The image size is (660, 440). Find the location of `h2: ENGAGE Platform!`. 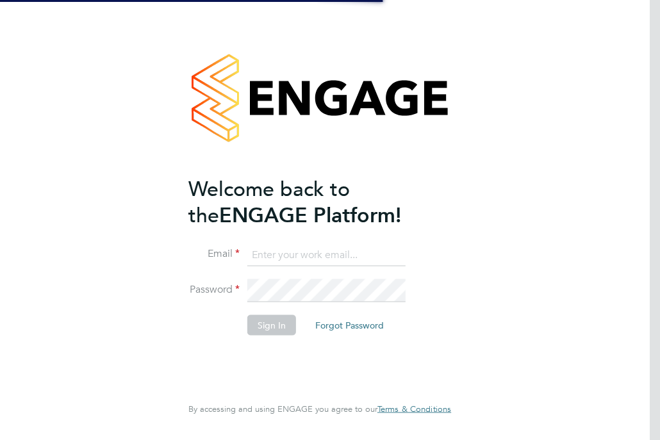

h2: ENGAGE Platform! is located at coordinates (313, 202).